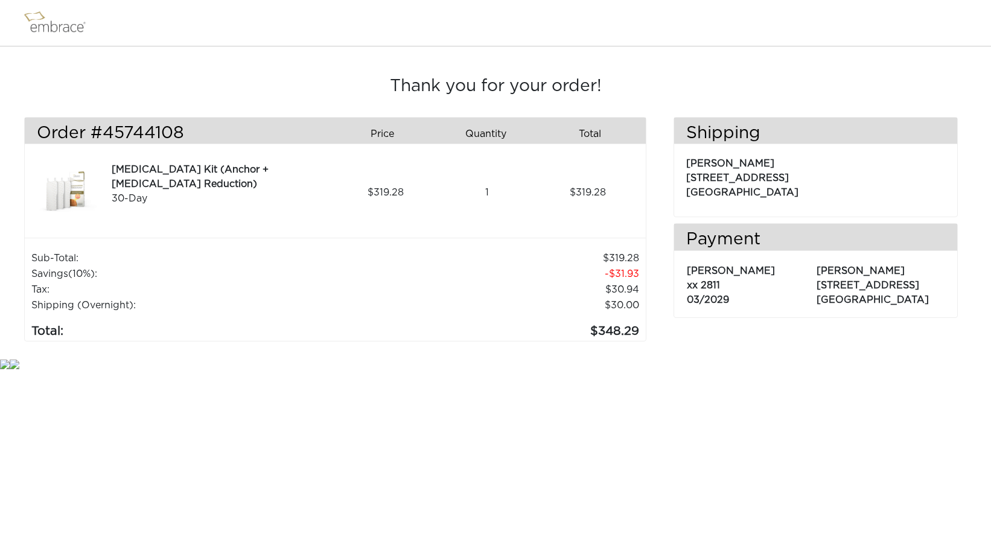 This screenshot has width=991, height=552. What do you see at coordinates (60, 23) in the screenshot?
I see `img: logo.png` at bounding box center [60, 23].